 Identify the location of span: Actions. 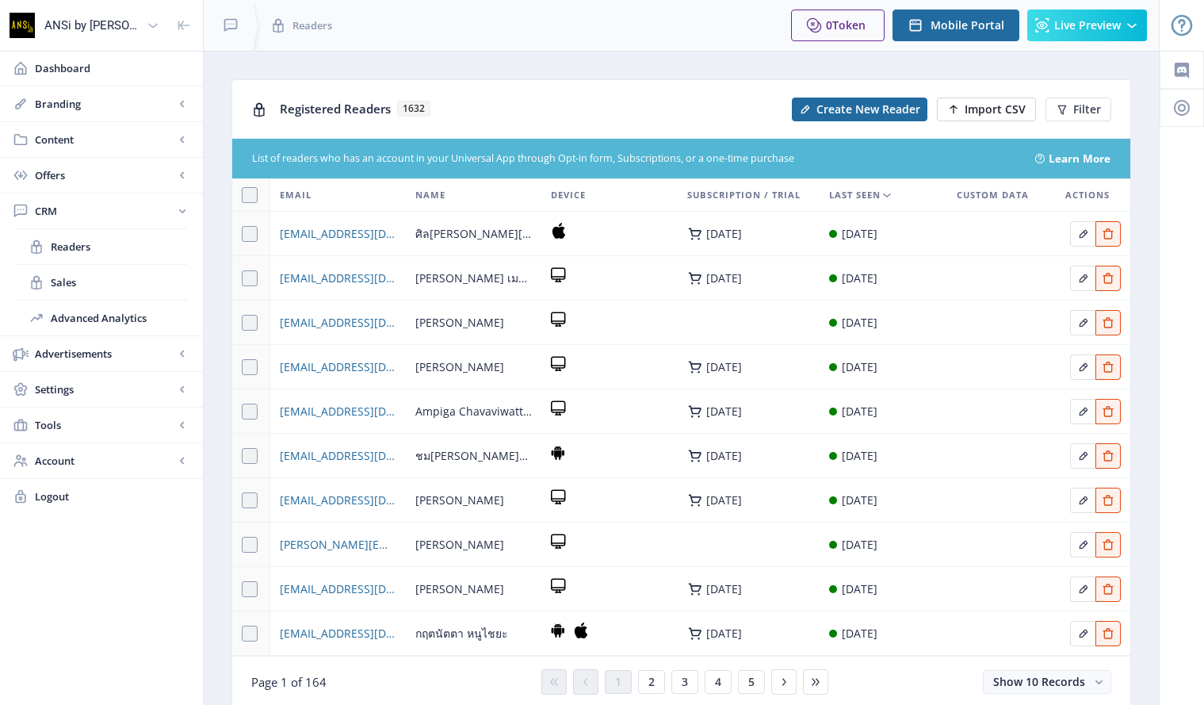
(1087, 195).